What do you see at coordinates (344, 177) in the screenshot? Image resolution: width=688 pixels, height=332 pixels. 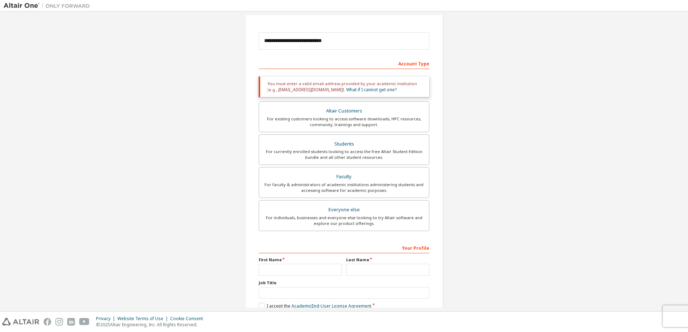 I see `div: Faculty` at bounding box center [344, 177].